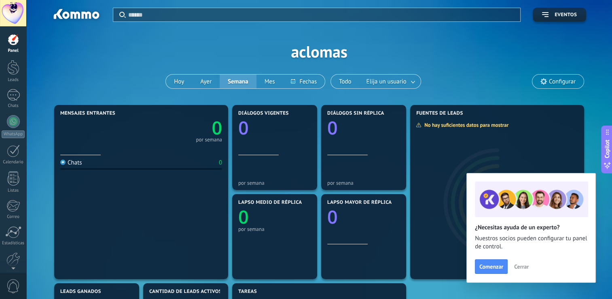 The width and height of the screenshot is (612, 299). Describe the element at coordinates (88, 113) in the screenshot. I see `span: Mensajes entrantes` at that location.